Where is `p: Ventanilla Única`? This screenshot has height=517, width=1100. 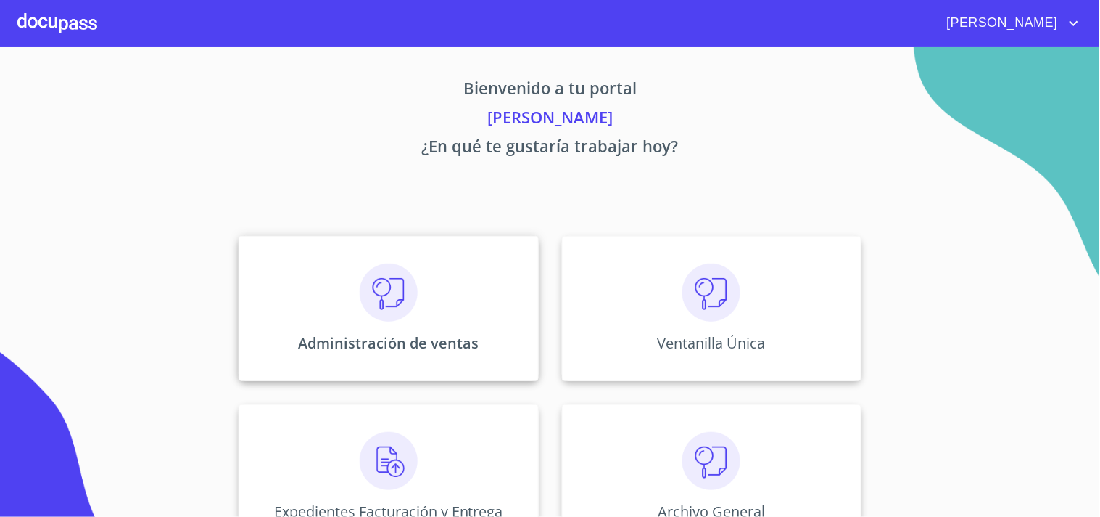
p: Ventanilla Única is located at coordinates (712, 342).